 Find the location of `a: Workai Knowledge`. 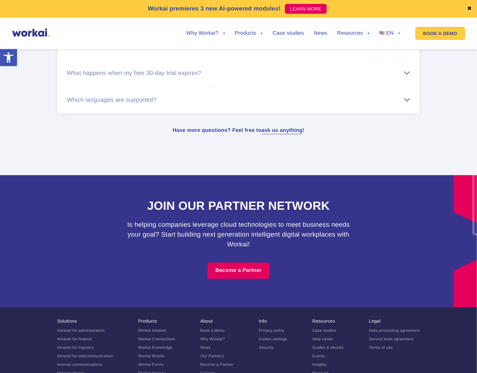

a: Workai Knowledge is located at coordinates (155, 347).